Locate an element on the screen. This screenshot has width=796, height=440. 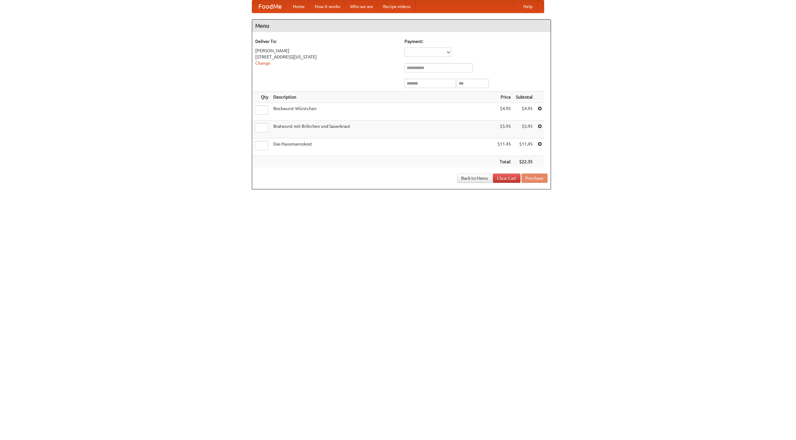
a: How it works is located at coordinates (327, 7).